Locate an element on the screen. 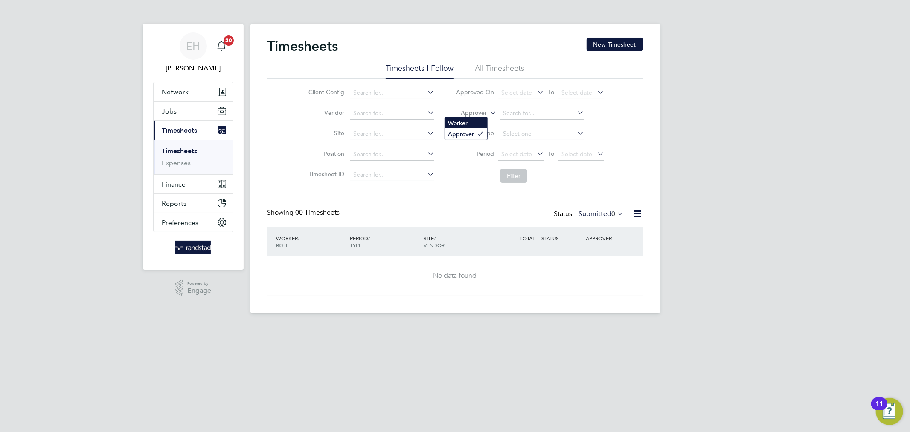 This screenshot has height=432, width=910. label: Period is located at coordinates (475, 154).